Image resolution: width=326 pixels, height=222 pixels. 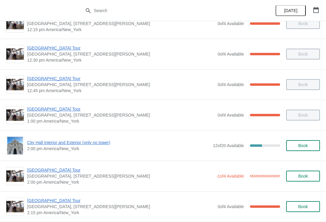 I want to click on span: 2:15 pm America/New_York, so click(x=121, y=213).